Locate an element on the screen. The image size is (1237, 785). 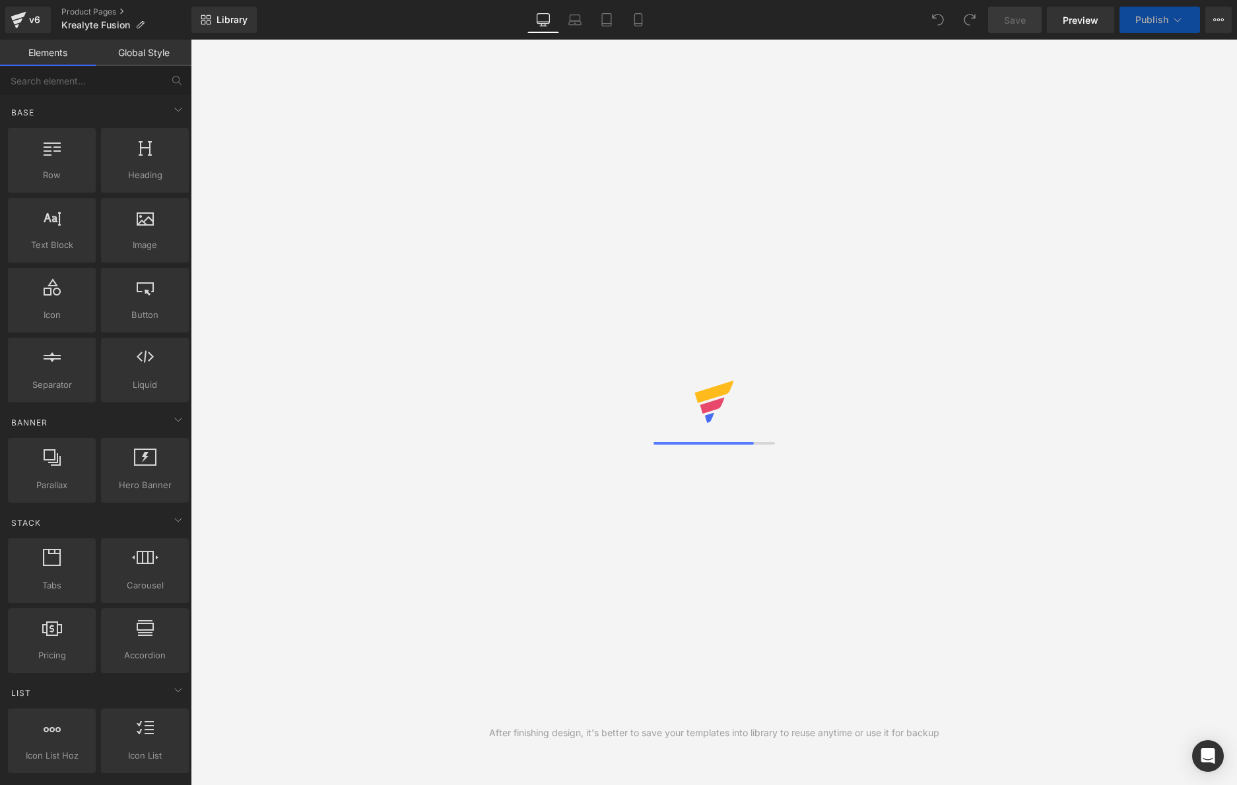
div: v6 is located at coordinates (34, 20).